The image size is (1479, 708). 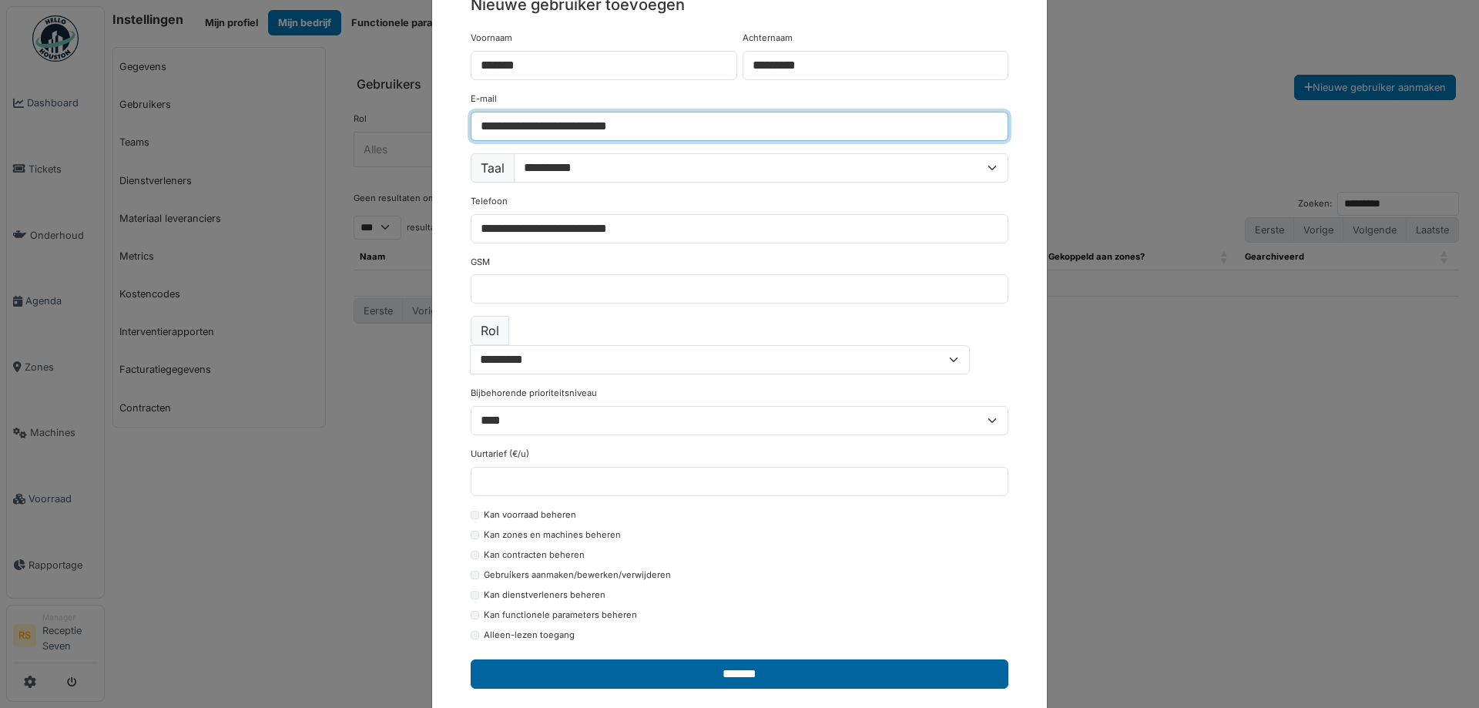 I want to click on label: Kan functionele parameters beheren, so click(x=560, y=615).